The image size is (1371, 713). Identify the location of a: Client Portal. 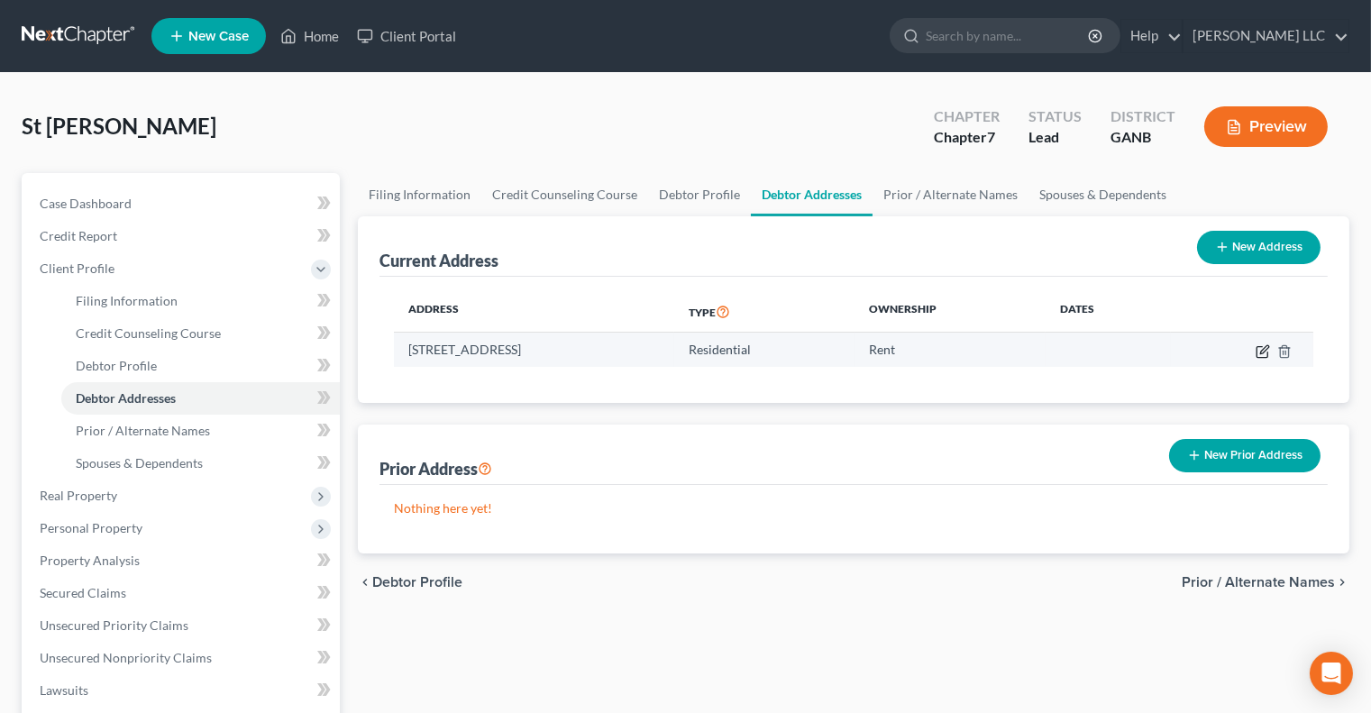
(407, 36).